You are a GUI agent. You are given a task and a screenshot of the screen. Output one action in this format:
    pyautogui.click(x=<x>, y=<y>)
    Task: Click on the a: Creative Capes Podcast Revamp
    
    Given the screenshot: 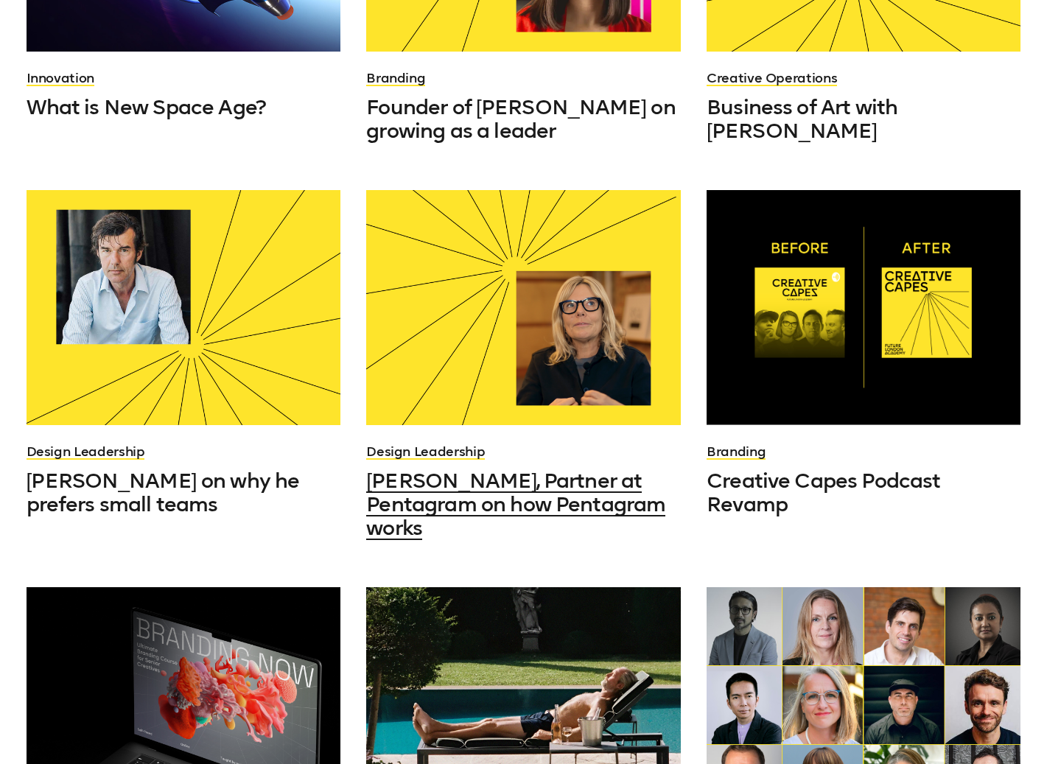 What is the action you would take?
    pyautogui.click(x=864, y=493)
    